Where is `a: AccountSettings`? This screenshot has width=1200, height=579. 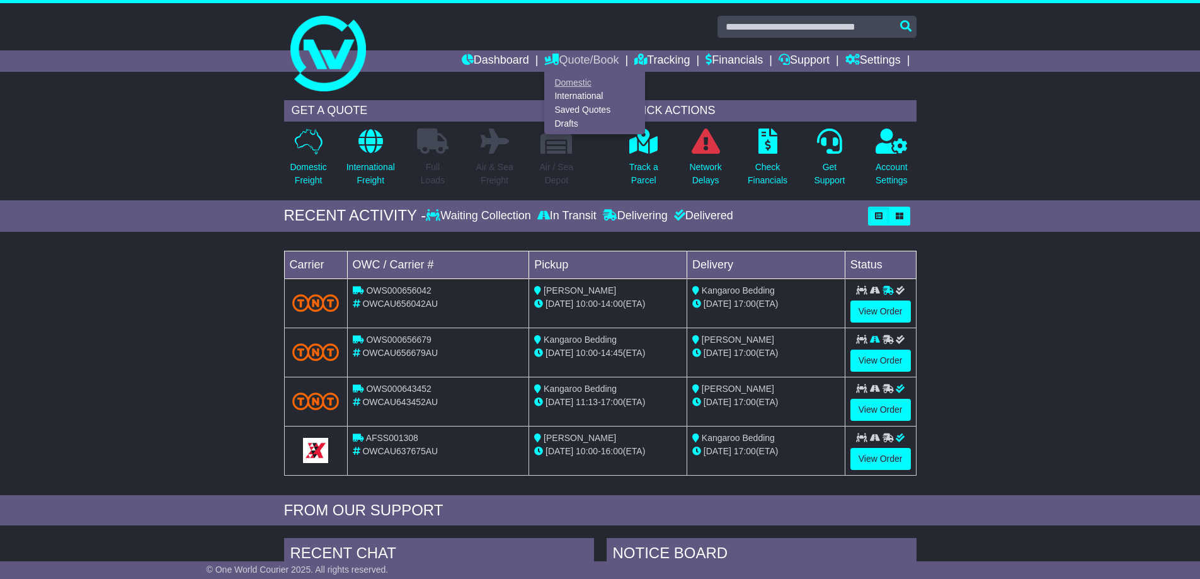
a: AccountSettings is located at coordinates (891, 161).